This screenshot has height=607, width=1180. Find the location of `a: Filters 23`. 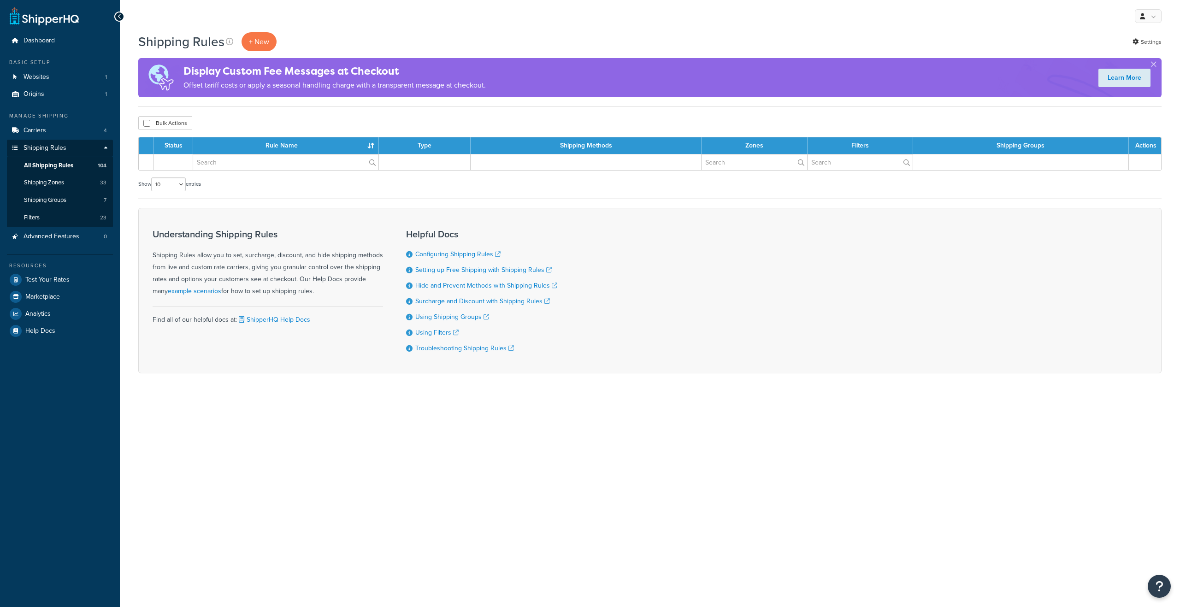

a: Filters 23 is located at coordinates (60, 218).